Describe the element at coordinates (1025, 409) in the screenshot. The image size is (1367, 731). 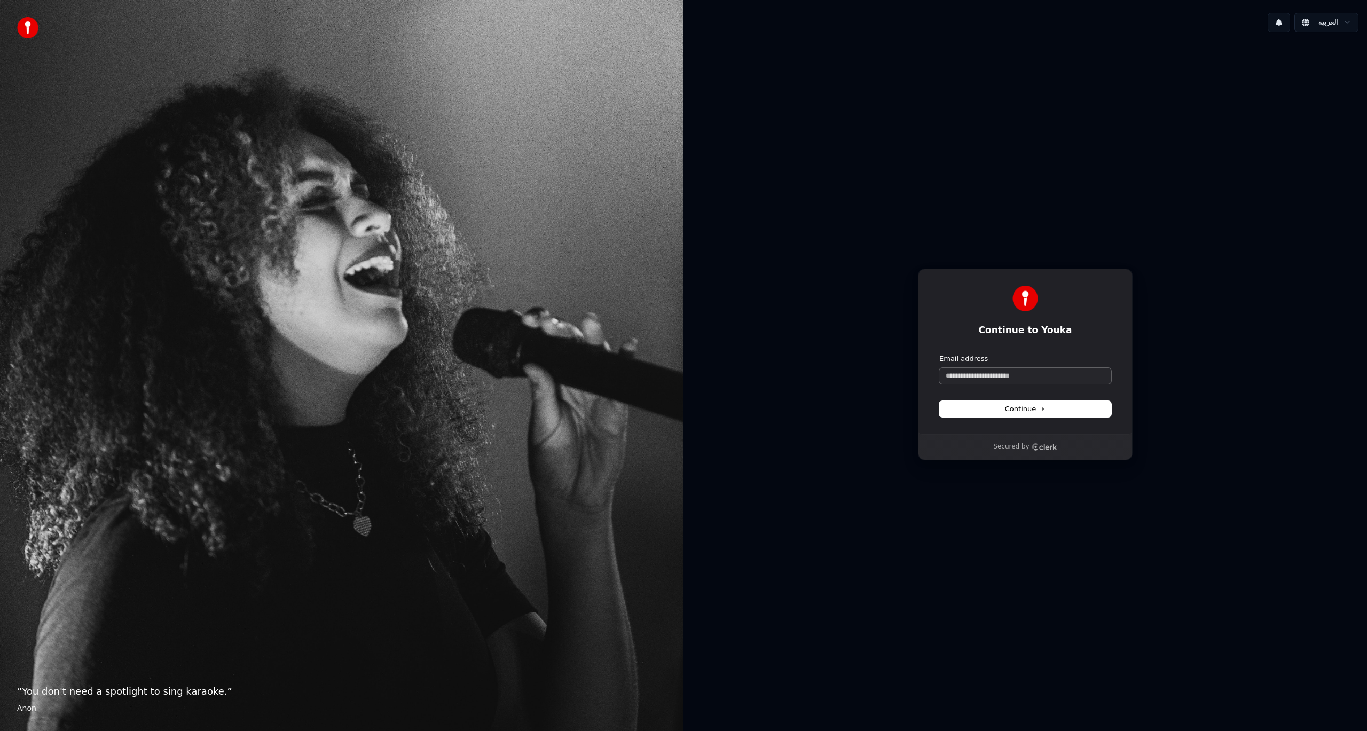
I see `button: Continue` at that location.